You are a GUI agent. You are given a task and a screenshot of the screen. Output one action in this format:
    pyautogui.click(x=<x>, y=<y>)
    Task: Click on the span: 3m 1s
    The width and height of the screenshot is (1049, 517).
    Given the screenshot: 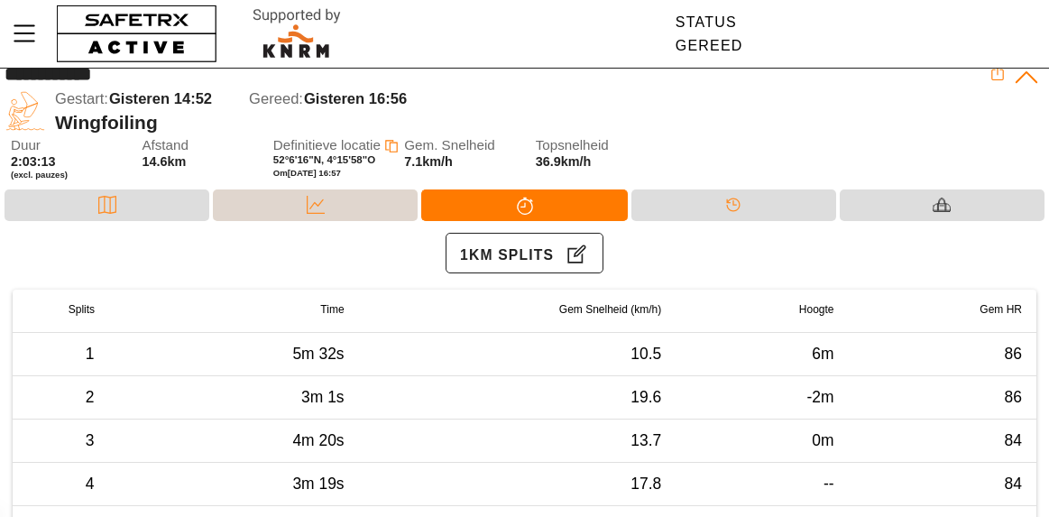 What is the action you would take?
    pyautogui.click(x=323, y=397)
    